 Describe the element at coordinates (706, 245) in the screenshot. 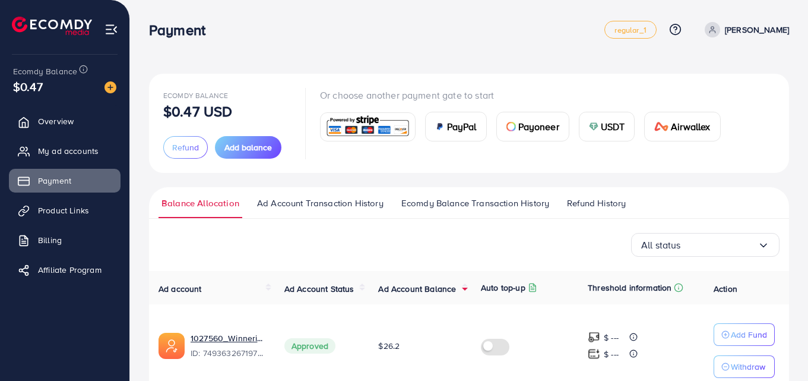

I see `div: Search for option` at that location.